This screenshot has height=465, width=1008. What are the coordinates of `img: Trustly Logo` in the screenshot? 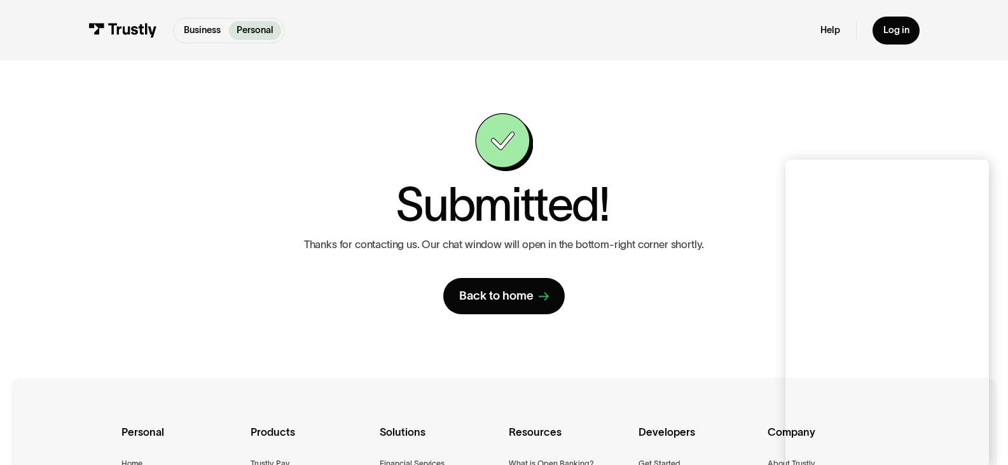 It's located at (123, 30).